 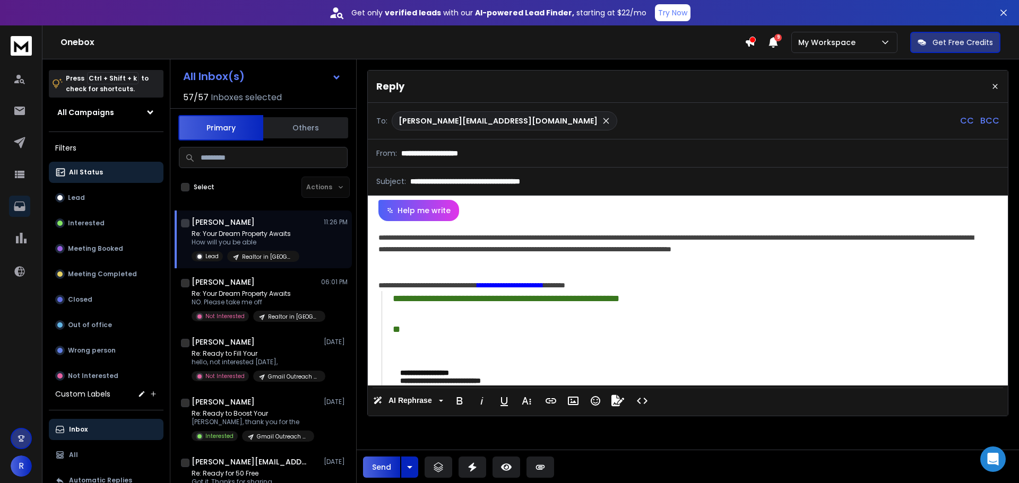 I want to click on p: Meeting Completed, so click(x=102, y=274).